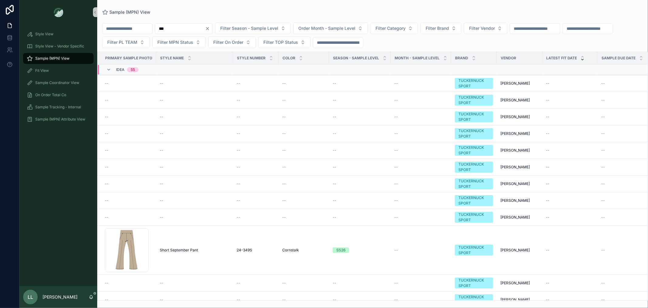 Image resolution: width=648 pixels, height=308 pixels. Describe the element at coordinates (58, 46) in the screenshot. I see `a: Style View - Vendor Specific` at that location.